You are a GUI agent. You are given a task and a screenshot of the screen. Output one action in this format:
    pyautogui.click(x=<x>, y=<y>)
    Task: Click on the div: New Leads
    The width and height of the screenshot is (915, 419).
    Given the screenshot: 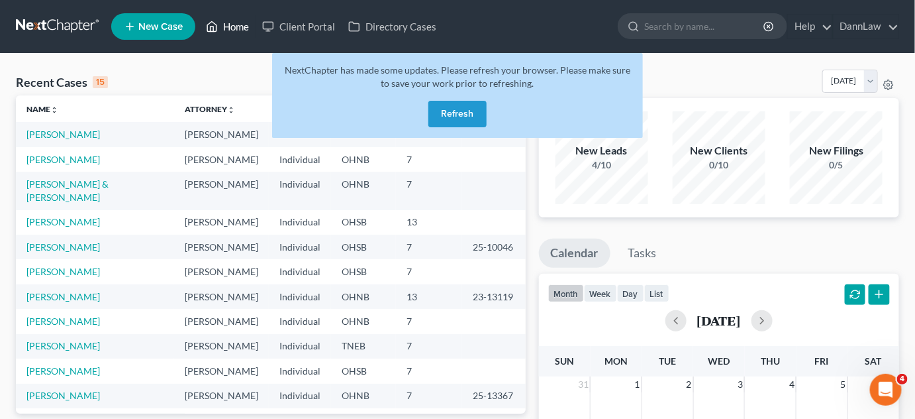 What is the action you would take?
    pyautogui.click(x=602, y=150)
    